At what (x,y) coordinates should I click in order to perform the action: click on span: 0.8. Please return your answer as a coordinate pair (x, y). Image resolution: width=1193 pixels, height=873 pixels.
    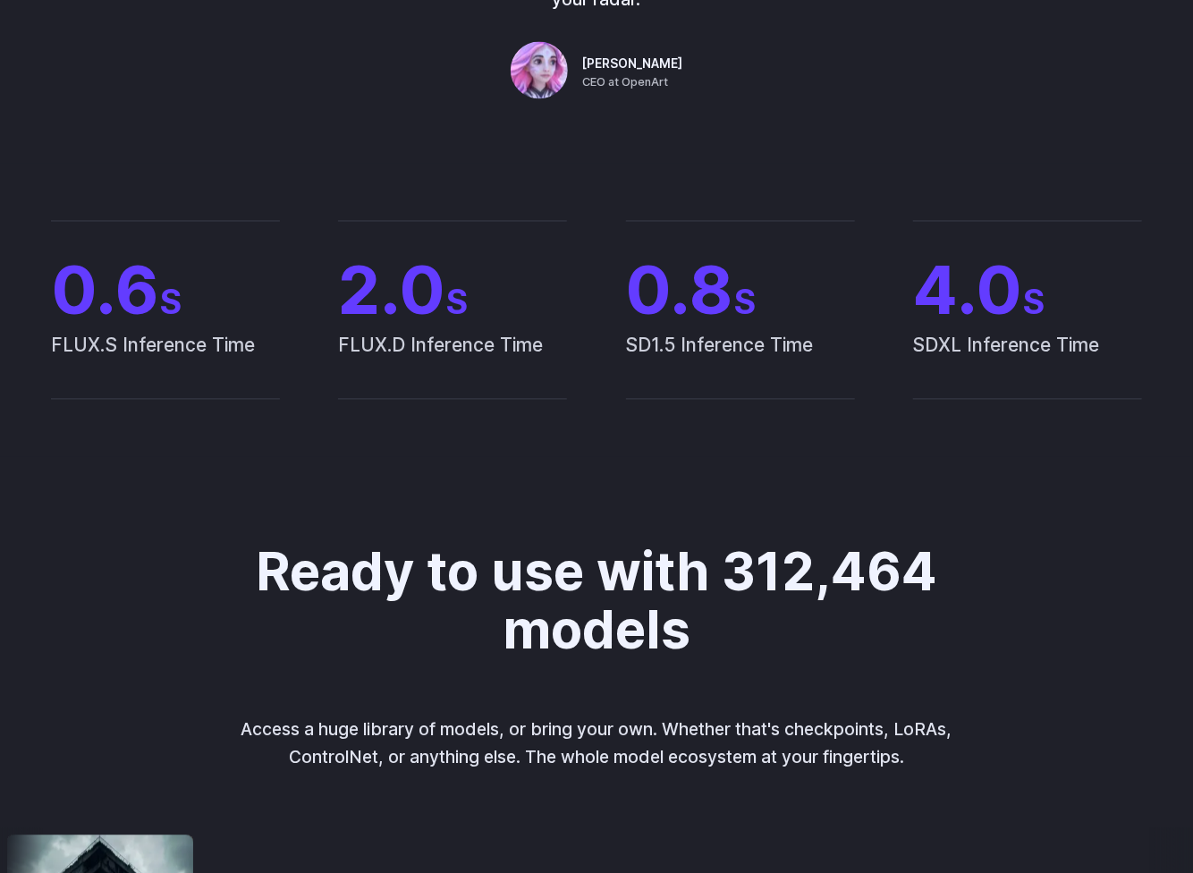
    Looking at the image, I should click on (740, 291).